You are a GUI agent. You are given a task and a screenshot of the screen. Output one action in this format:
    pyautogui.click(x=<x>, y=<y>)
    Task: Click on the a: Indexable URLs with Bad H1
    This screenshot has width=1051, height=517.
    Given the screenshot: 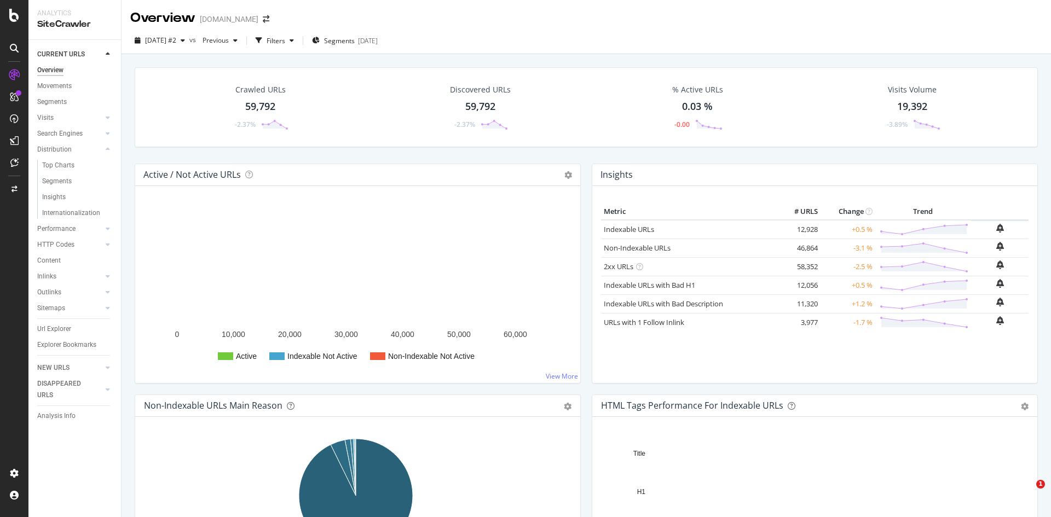 What is the action you would take?
    pyautogui.click(x=649, y=285)
    